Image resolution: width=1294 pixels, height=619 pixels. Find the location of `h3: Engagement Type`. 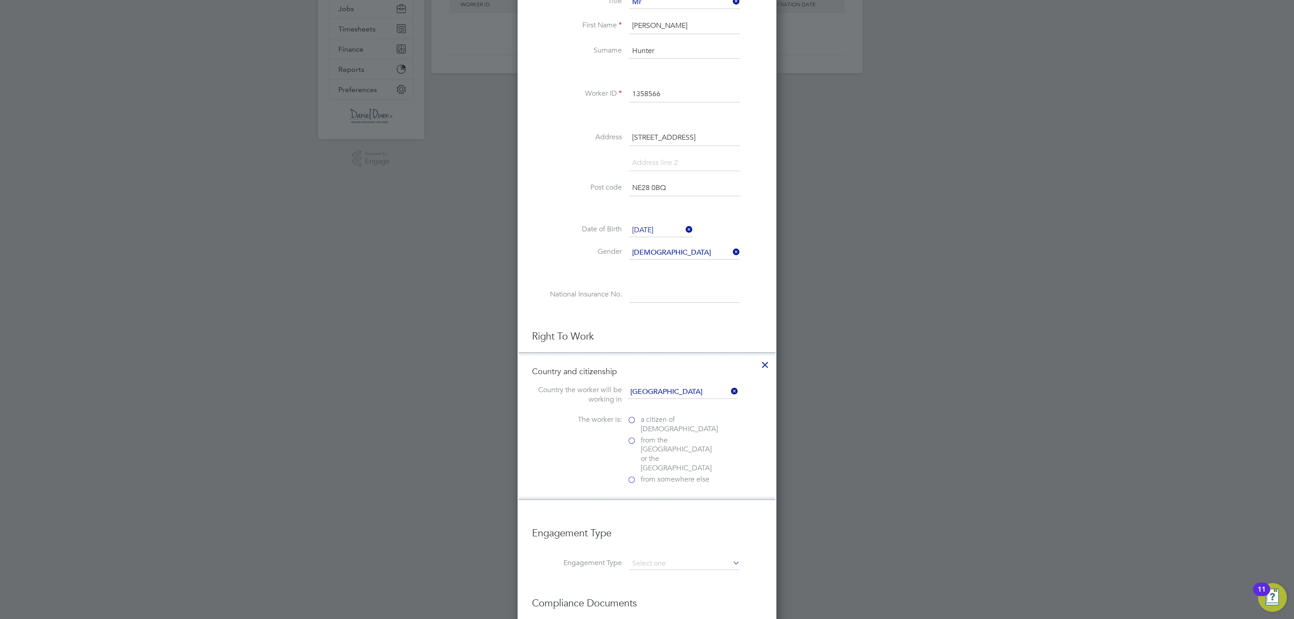

h3: Engagement Type is located at coordinates (647, 529).